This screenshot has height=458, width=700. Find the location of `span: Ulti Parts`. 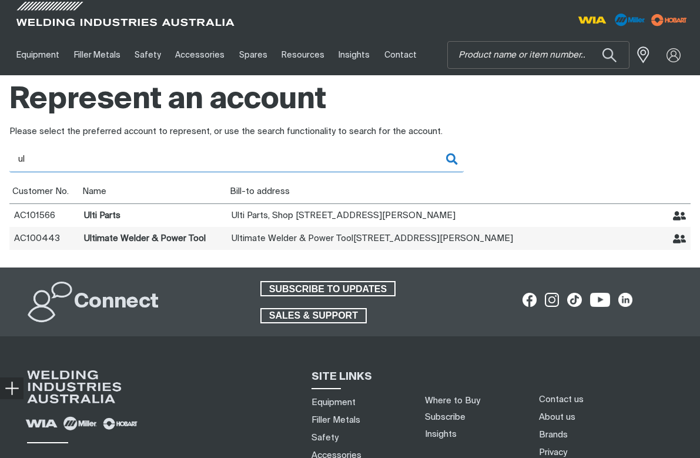

span: Ulti Parts is located at coordinates (250, 215).